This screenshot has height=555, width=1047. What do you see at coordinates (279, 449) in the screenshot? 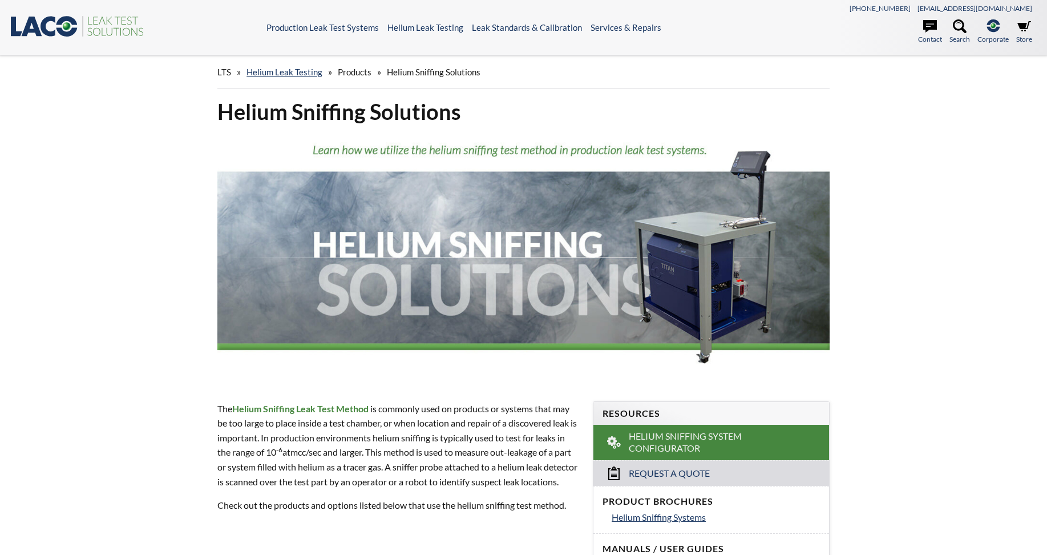
I see `sup: -6` at bounding box center [279, 449].